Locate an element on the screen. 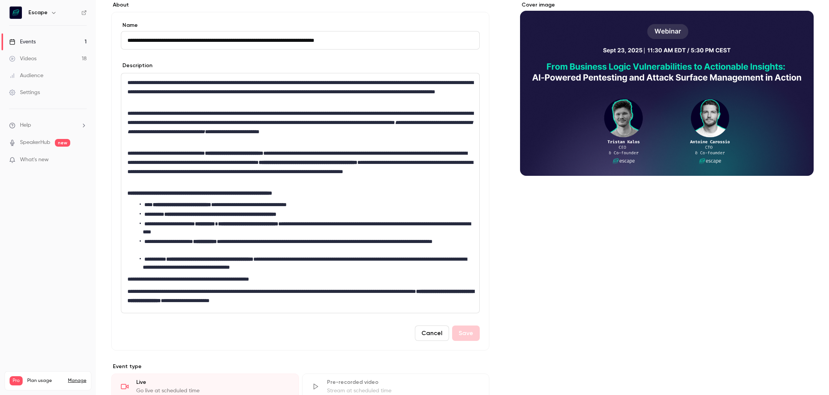 The width and height of the screenshot is (829, 395). button: Cancel is located at coordinates (432, 333).